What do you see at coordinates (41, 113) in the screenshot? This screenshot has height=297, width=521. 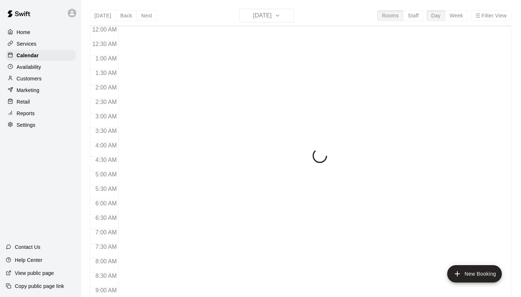 I see `a: Reports` at bounding box center [41, 113].